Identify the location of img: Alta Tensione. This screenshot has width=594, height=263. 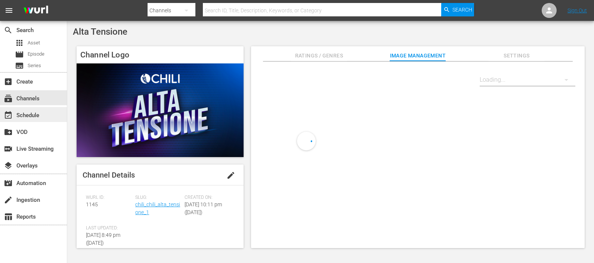
(160, 110).